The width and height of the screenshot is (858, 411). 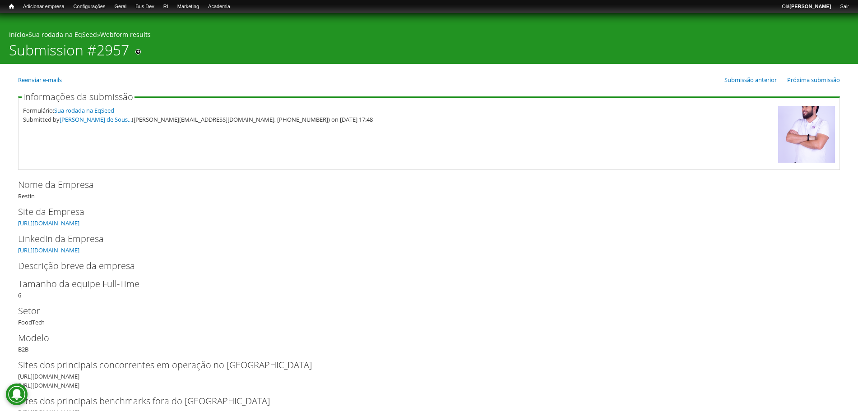 What do you see at coordinates (806, 134) in the screenshot?
I see `img: Foto de Luciano de Sousa Almeida Barbosa` at bounding box center [806, 134].